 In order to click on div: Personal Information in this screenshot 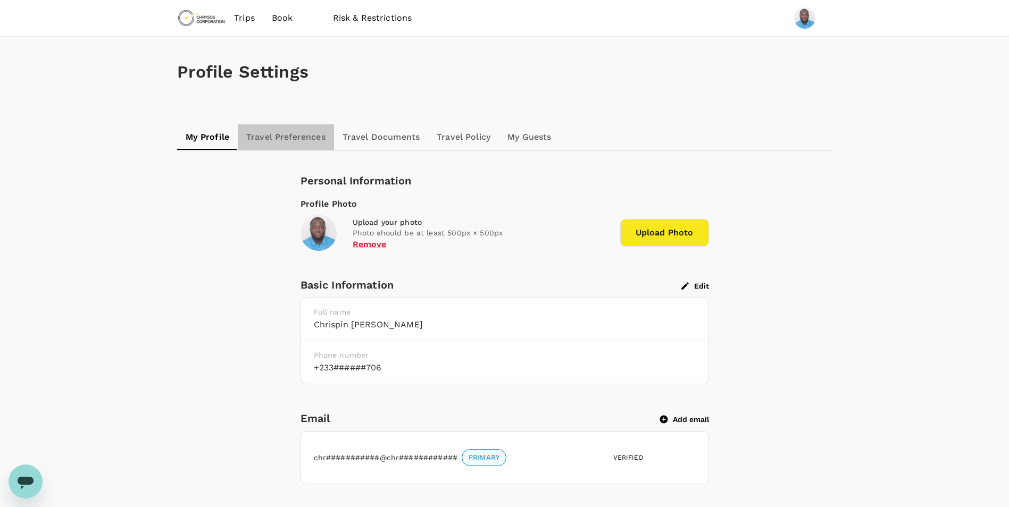, I will do `click(505, 181)`.